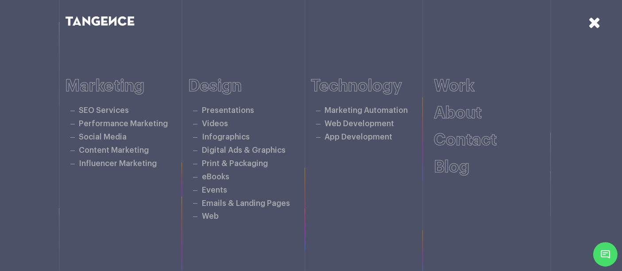 Image resolution: width=622 pixels, height=271 pixels. Describe the element at coordinates (215, 123) in the screenshot. I see `a: Videos` at that location.